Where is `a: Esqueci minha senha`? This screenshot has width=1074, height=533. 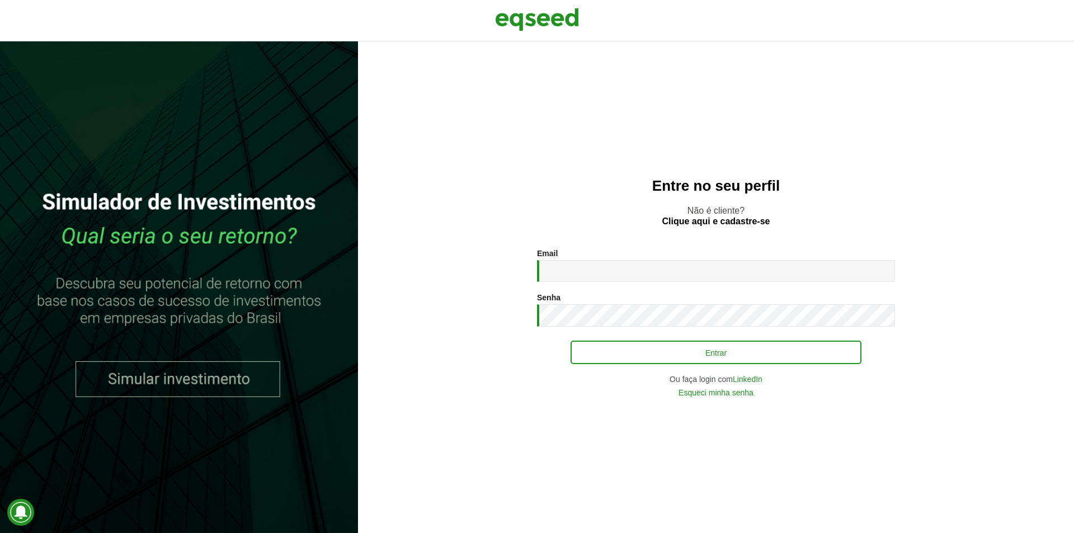
a: Esqueci minha senha is located at coordinates (716, 393).